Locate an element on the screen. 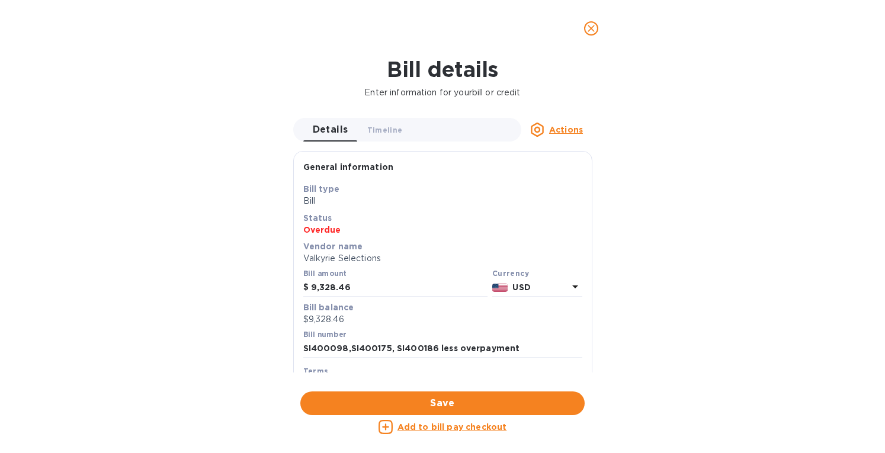 The height and width of the screenshot is (453, 885). b: Bill type is located at coordinates (321, 189).